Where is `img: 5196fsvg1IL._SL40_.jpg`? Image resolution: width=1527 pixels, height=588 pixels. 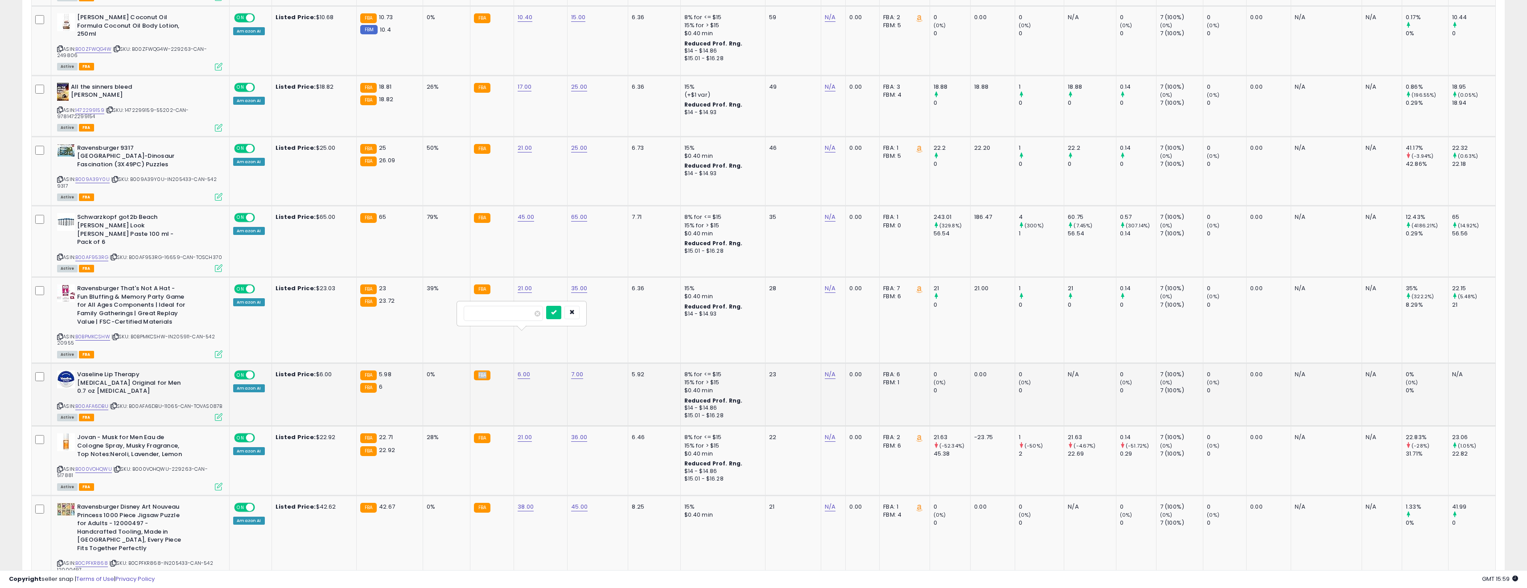 img: 5196fsvg1IL._SL40_.jpg is located at coordinates (66, 509).